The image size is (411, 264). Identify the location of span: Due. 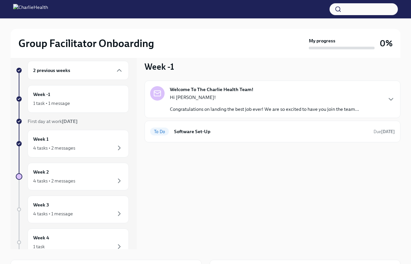
(384, 131).